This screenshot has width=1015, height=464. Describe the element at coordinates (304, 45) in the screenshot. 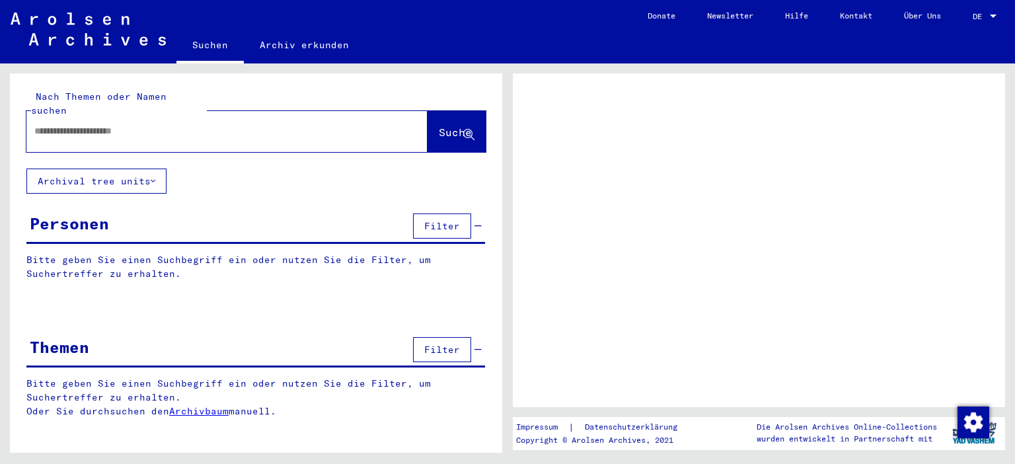

I see `a: Archiv erkunden` at that location.